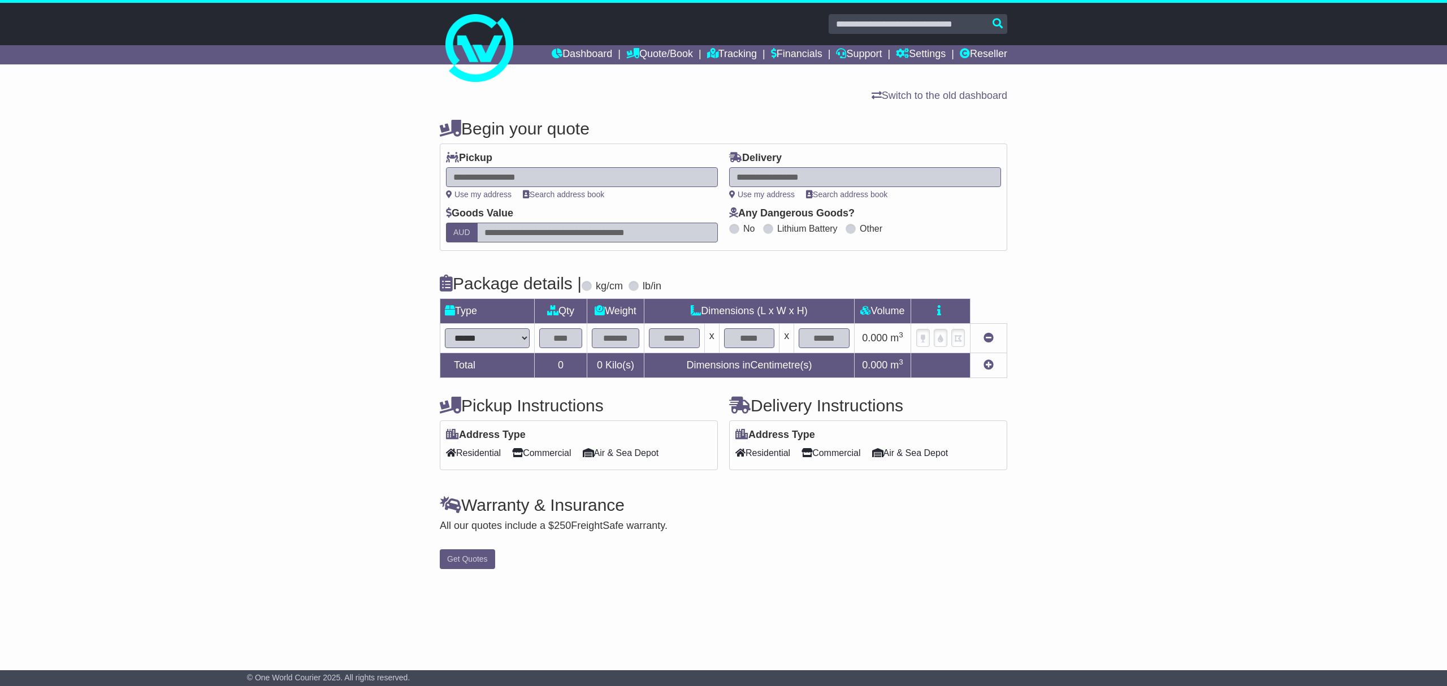  What do you see at coordinates (510, 283) in the screenshot?
I see `h4: Package details |` at bounding box center [510, 283].